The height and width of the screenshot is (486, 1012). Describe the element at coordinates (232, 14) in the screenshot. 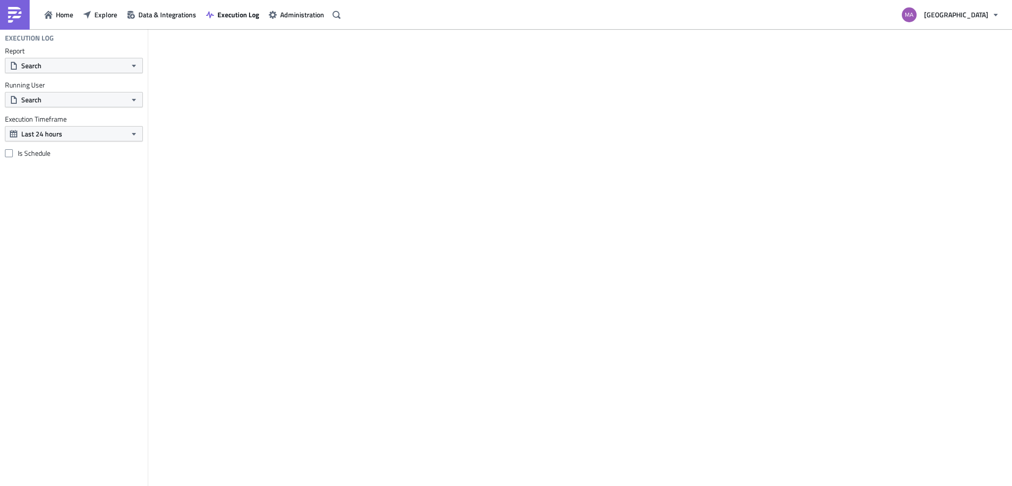

I see `button: Execution Log` at that location.